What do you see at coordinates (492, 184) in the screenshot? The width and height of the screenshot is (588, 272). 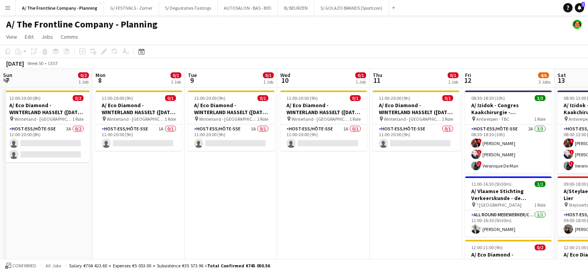 I see `span: 11:00-16:30 (5h30m)` at bounding box center [492, 184].